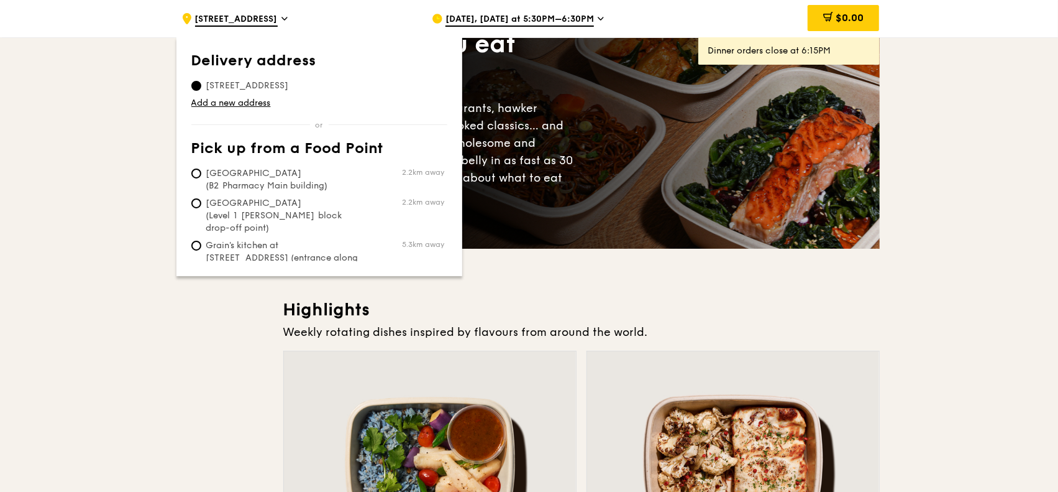 The width and height of the screenshot is (1058, 492). I want to click on div: Dinner orders close at 6:15PM, so click(789, 51).